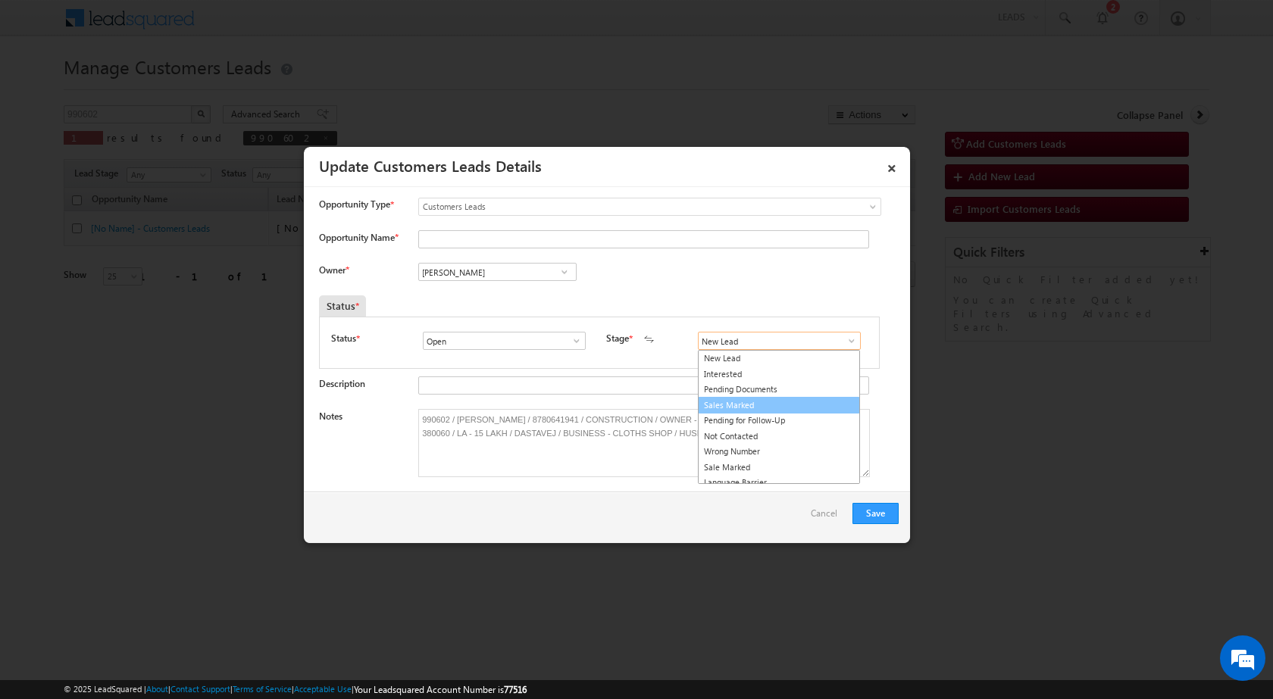  What do you see at coordinates (430, 165) in the screenshot?
I see `a: Update Customers Leads Details` at bounding box center [430, 165].